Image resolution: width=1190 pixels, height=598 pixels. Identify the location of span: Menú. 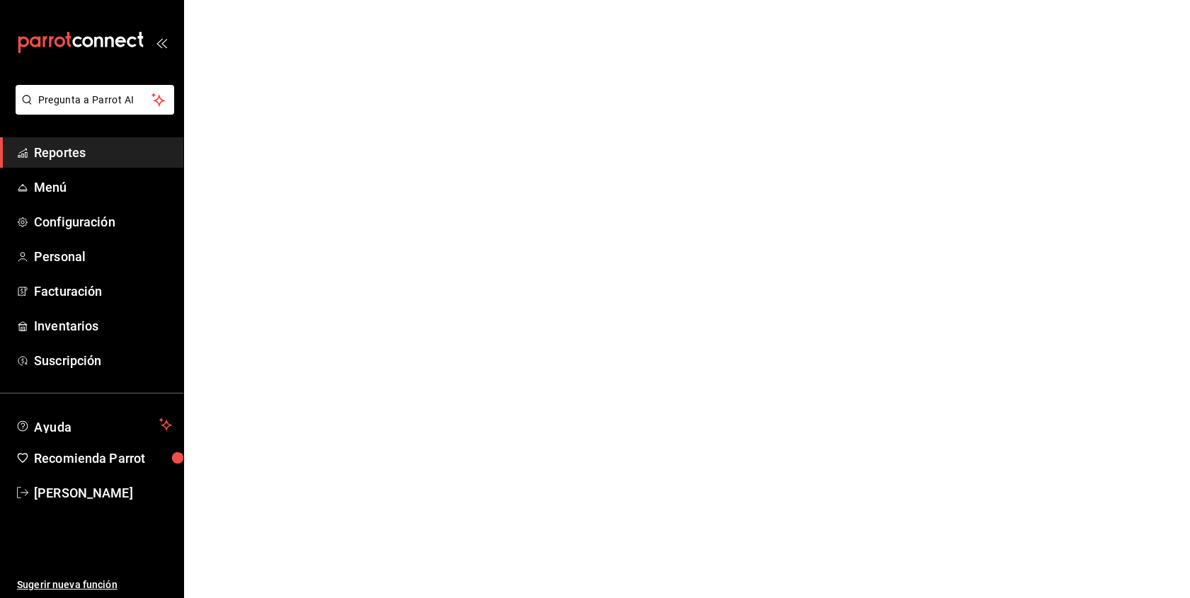
(103, 187).